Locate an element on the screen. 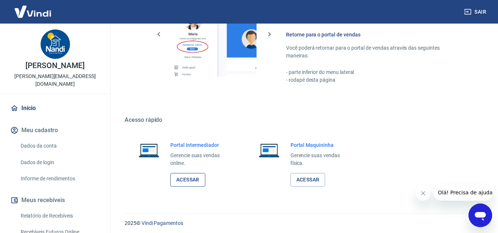 This screenshot has height=233, width=498. p: - rodapé desta página is located at coordinates (374, 80).